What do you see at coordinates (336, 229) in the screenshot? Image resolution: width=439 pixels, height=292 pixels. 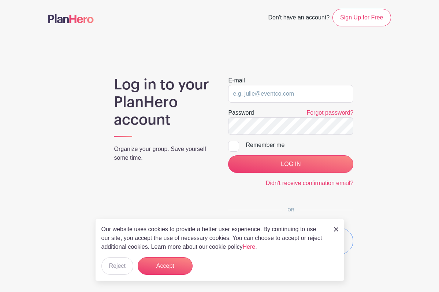 I see `img: close_button-5f87c8562297e5c2d7936805f587ecaba9071eb48480494691a3f1689db116b3.svg` at bounding box center [336, 229].